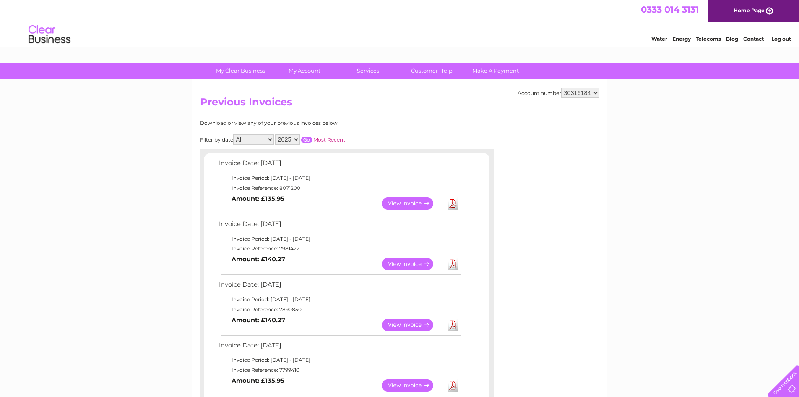  I want to click on a: Make A Payment, so click(496, 70).